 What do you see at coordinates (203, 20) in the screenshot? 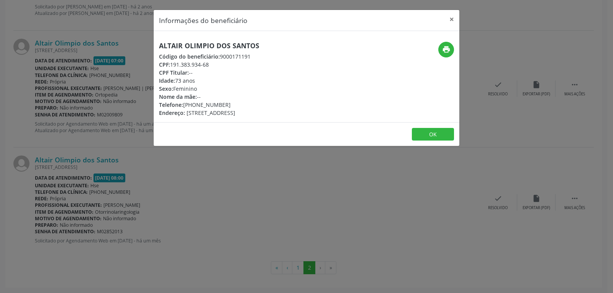
I see `h5: Informações do beneficiário` at bounding box center [203, 20].